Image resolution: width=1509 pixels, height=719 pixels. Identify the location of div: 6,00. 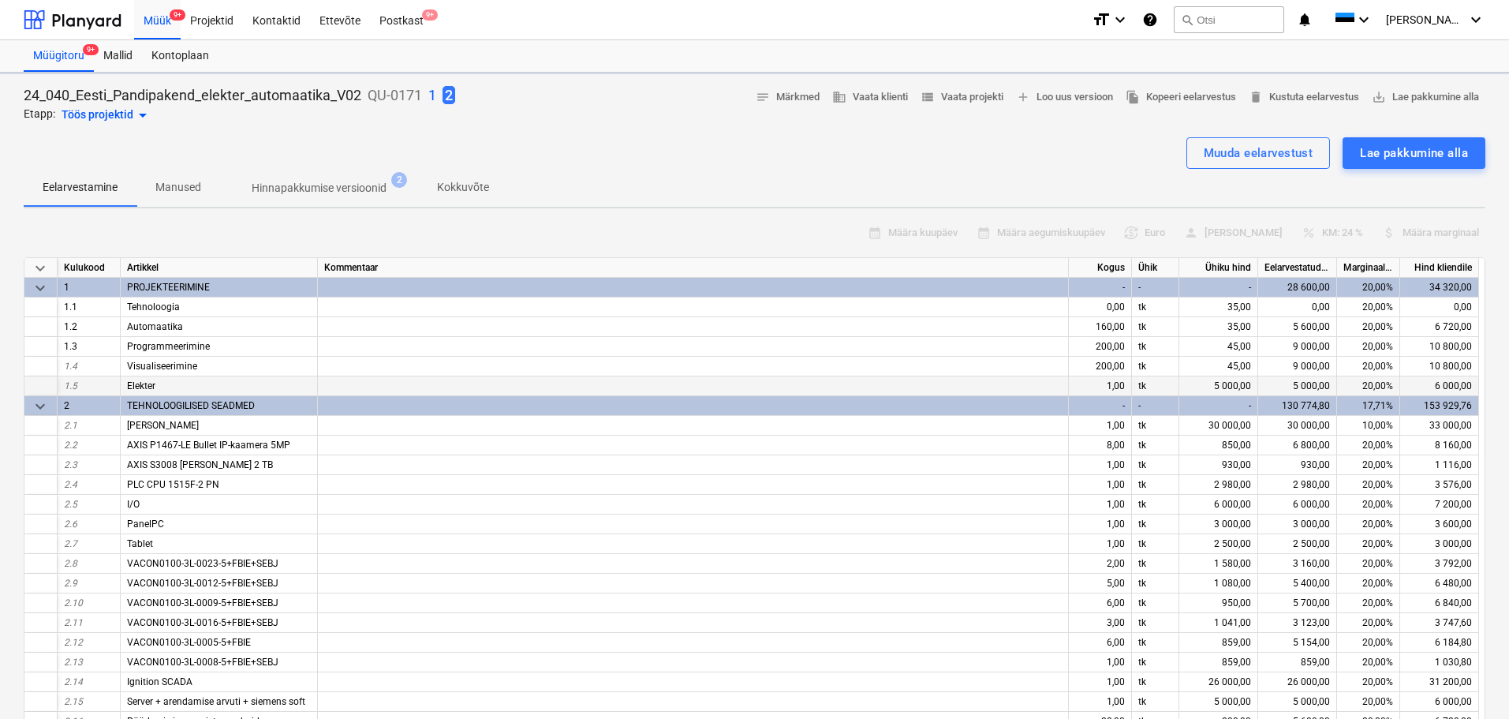
(1100, 642).